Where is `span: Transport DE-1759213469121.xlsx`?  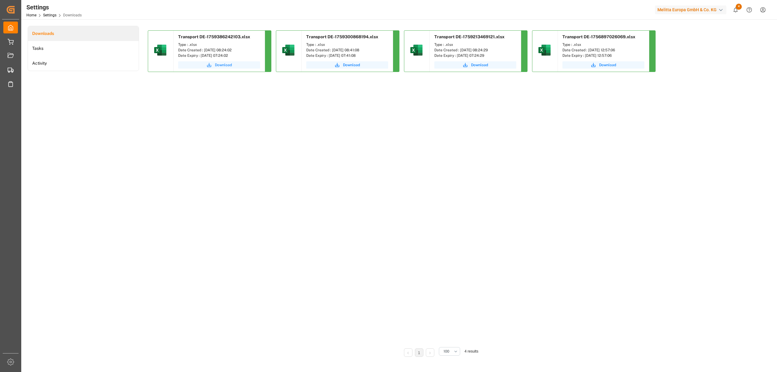
span: Transport DE-1759213469121.xlsx is located at coordinates (469, 37).